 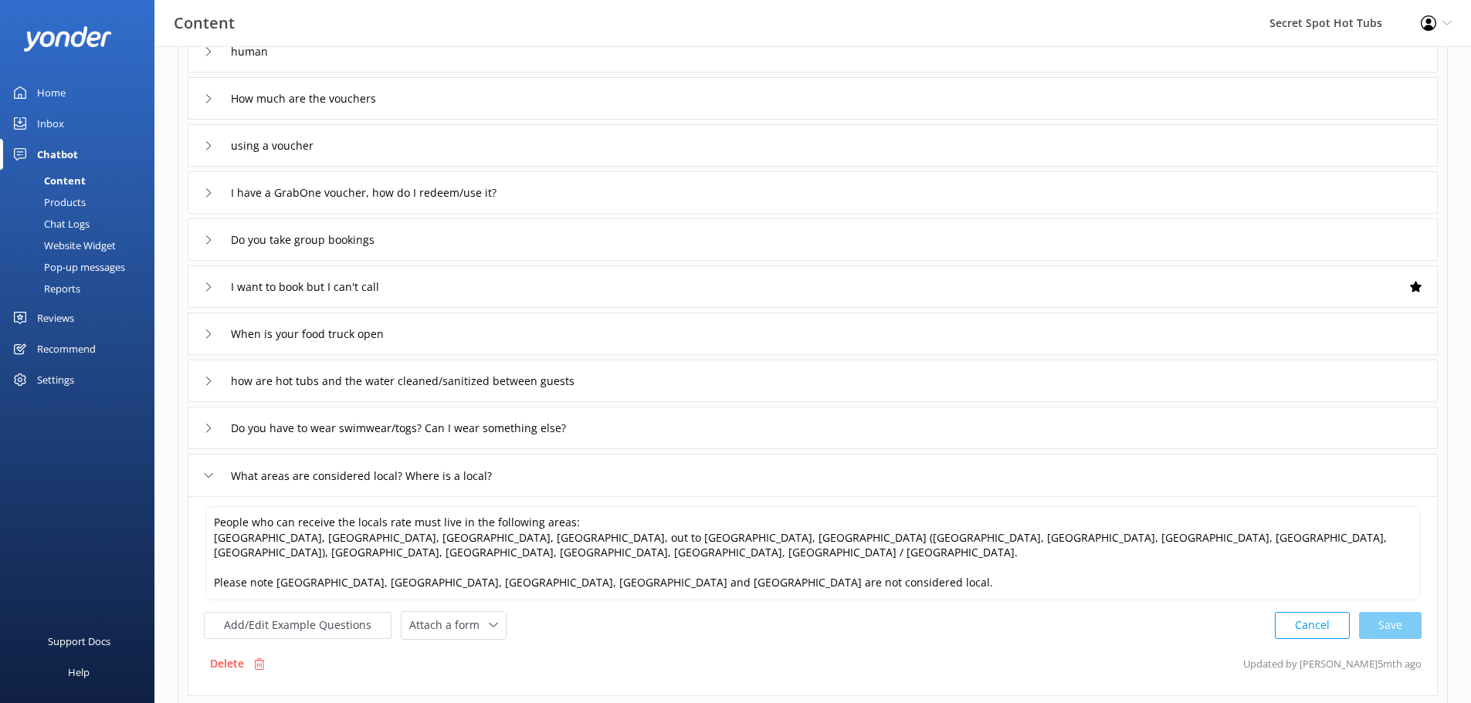 I want to click on div: Recommend, so click(x=66, y=349).